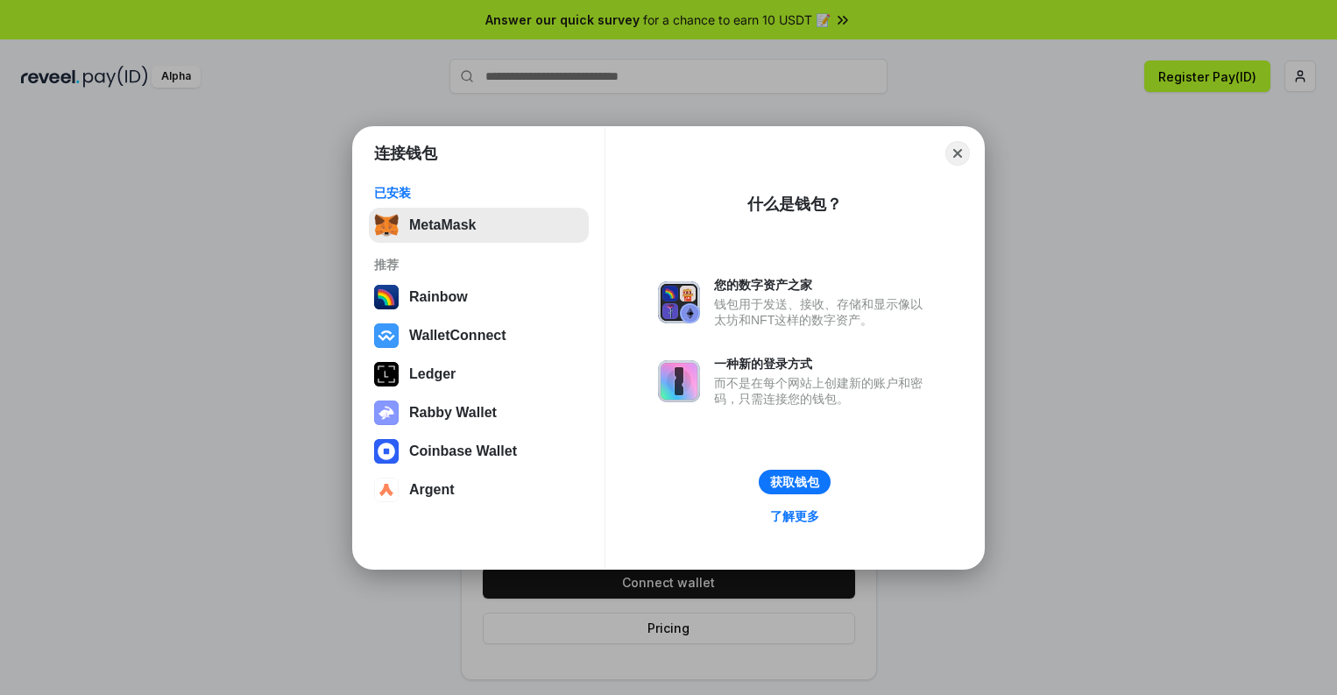 Image resolution: width=1337 pixels, height=695 pixels. Describe the element at coordinates (442, 225) in the screenshot. I see `div: MetaMask` at that location.